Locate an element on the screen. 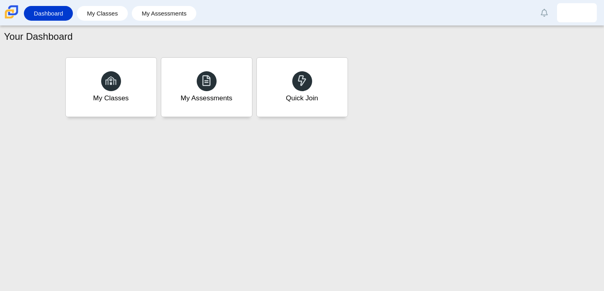 This screenshot has height=291, width=604. h1: Your Dashboard is located at coordinates (38, 37).